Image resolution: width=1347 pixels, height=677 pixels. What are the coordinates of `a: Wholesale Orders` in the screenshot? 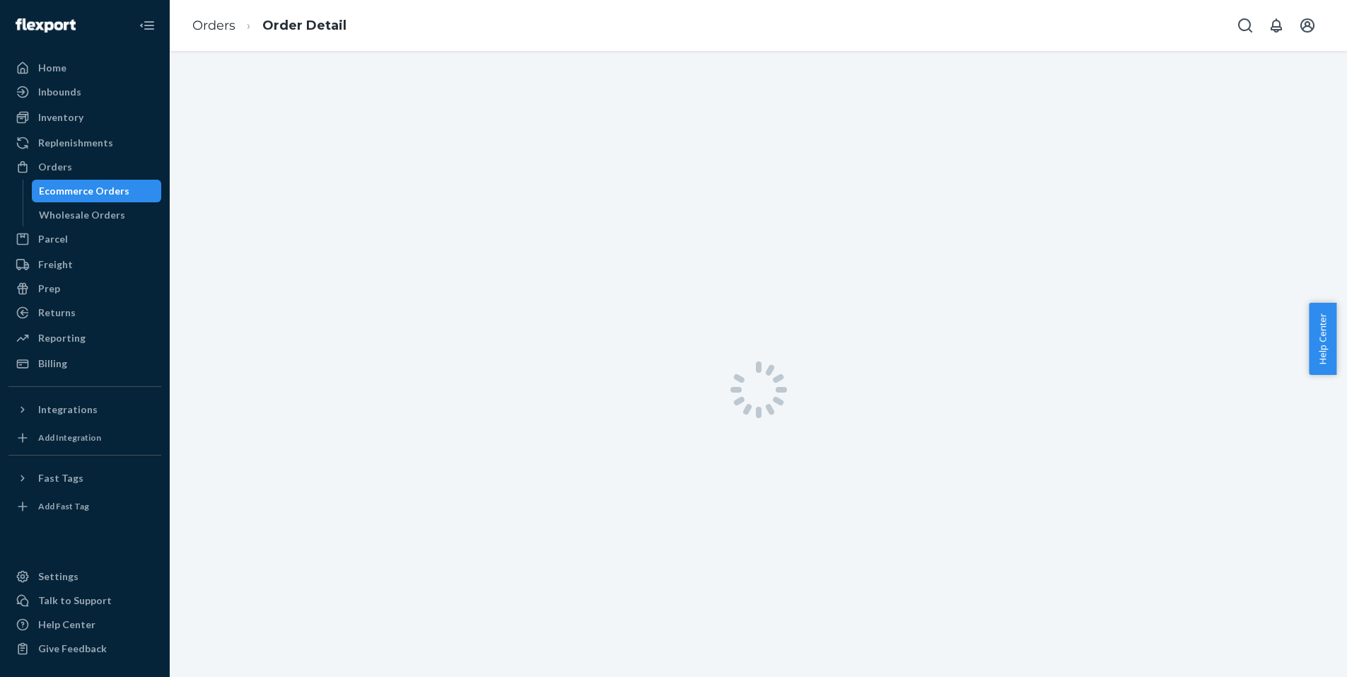 It's located at (97, 215).